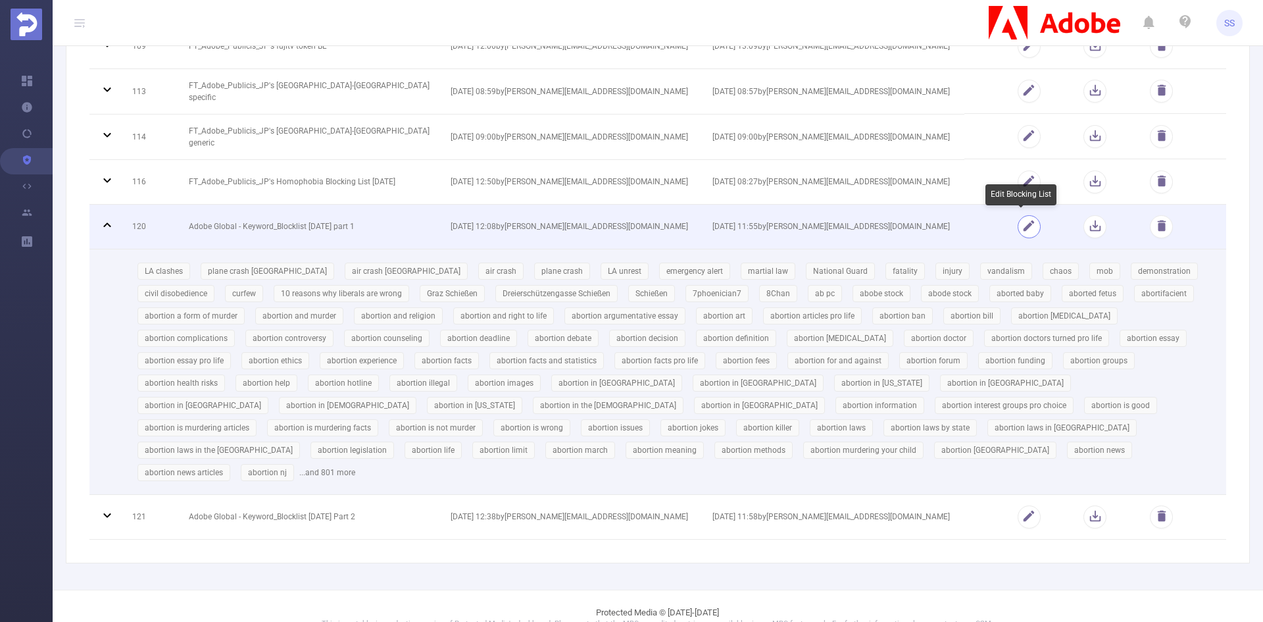 This screenshot has height=622, width=1263. I want to click on span: abortion health risks, so click(181, 383).